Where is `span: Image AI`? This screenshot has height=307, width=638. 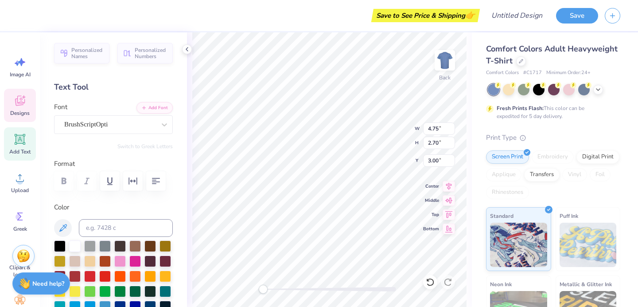
span: Image AI is located at coordinates (20, 74).